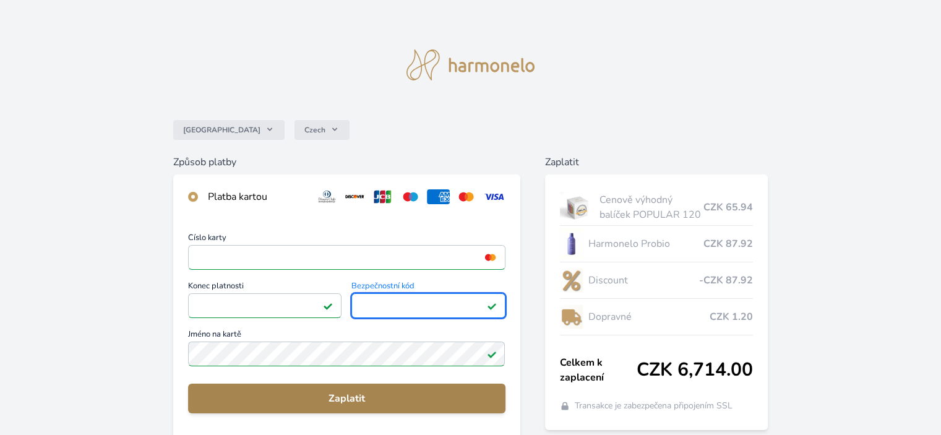  Describe the element at coordinates (572, 280) in the screenshot. I see `img: discount-lo.png` at that location.